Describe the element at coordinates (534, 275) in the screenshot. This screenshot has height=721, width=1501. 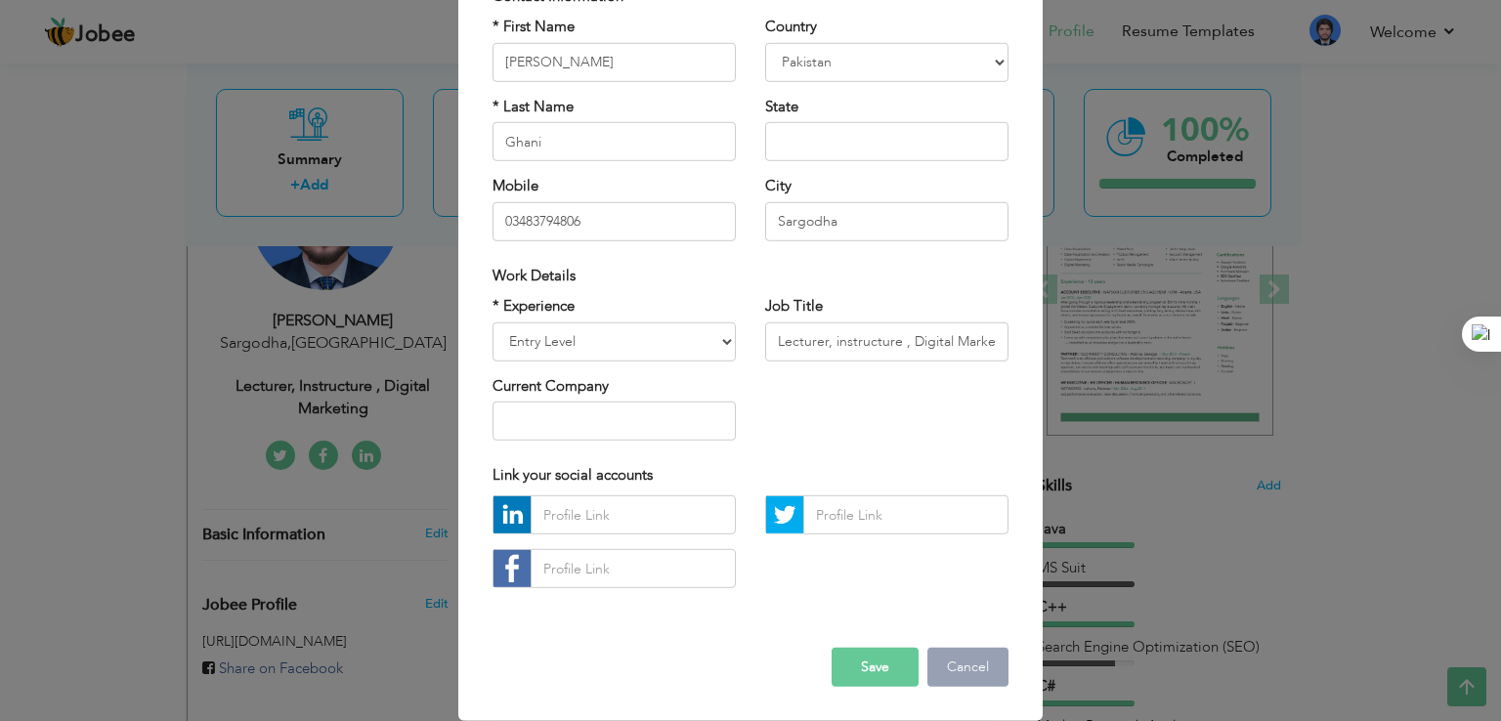
I see `span: Work Details` at that location.